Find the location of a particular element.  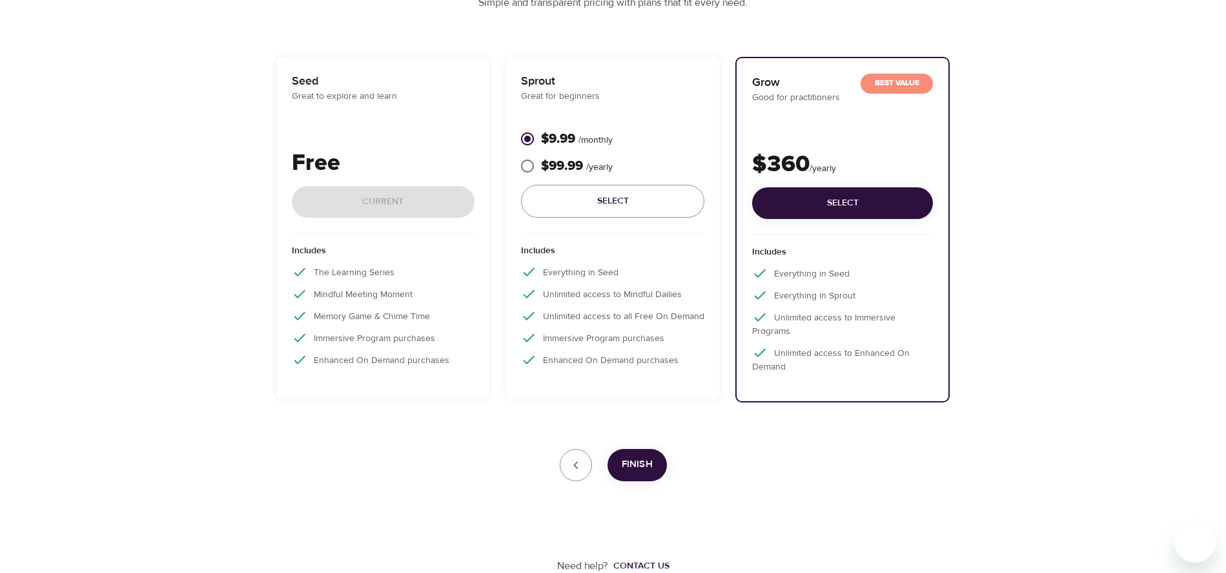

div: Contact us is located at coordinates (641, 565).